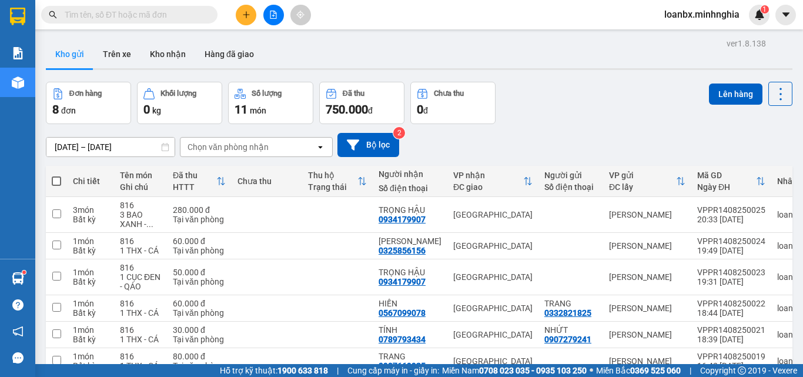 Image resolution: width=803 pixels, height=377 pixels. What do you see at coordinates (246, 15) in the screenshot?
I see `span: plus` at bounding box center [246, 15].